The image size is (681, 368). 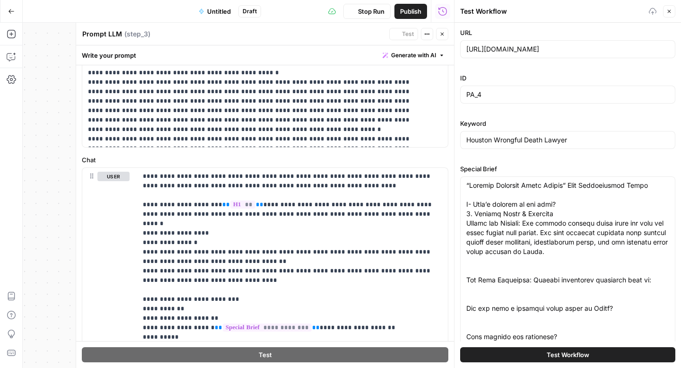 What do you see at coordinates (568, 169) in the screenshot?
I see `label: Special Brief` at bounding box center [568, 169].